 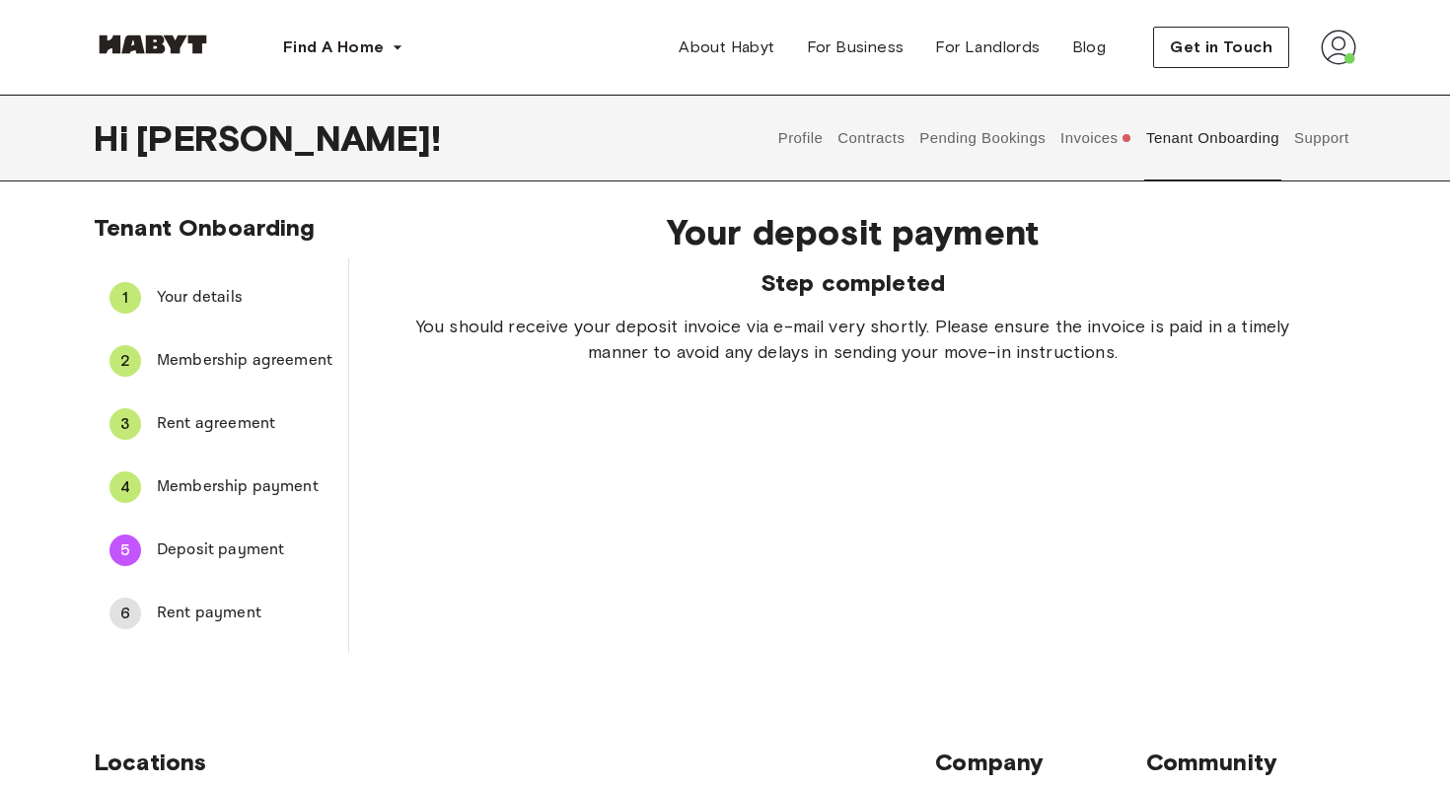 I want to click on a: About Habyt, so click(x=726, y=47).